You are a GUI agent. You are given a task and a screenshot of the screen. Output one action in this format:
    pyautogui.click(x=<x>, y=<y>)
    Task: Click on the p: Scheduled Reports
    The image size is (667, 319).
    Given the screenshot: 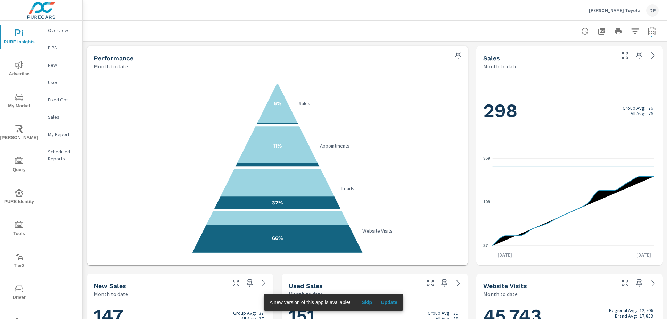 What is the action you would take?
    pyautogui.click(x=62, y=155)
    